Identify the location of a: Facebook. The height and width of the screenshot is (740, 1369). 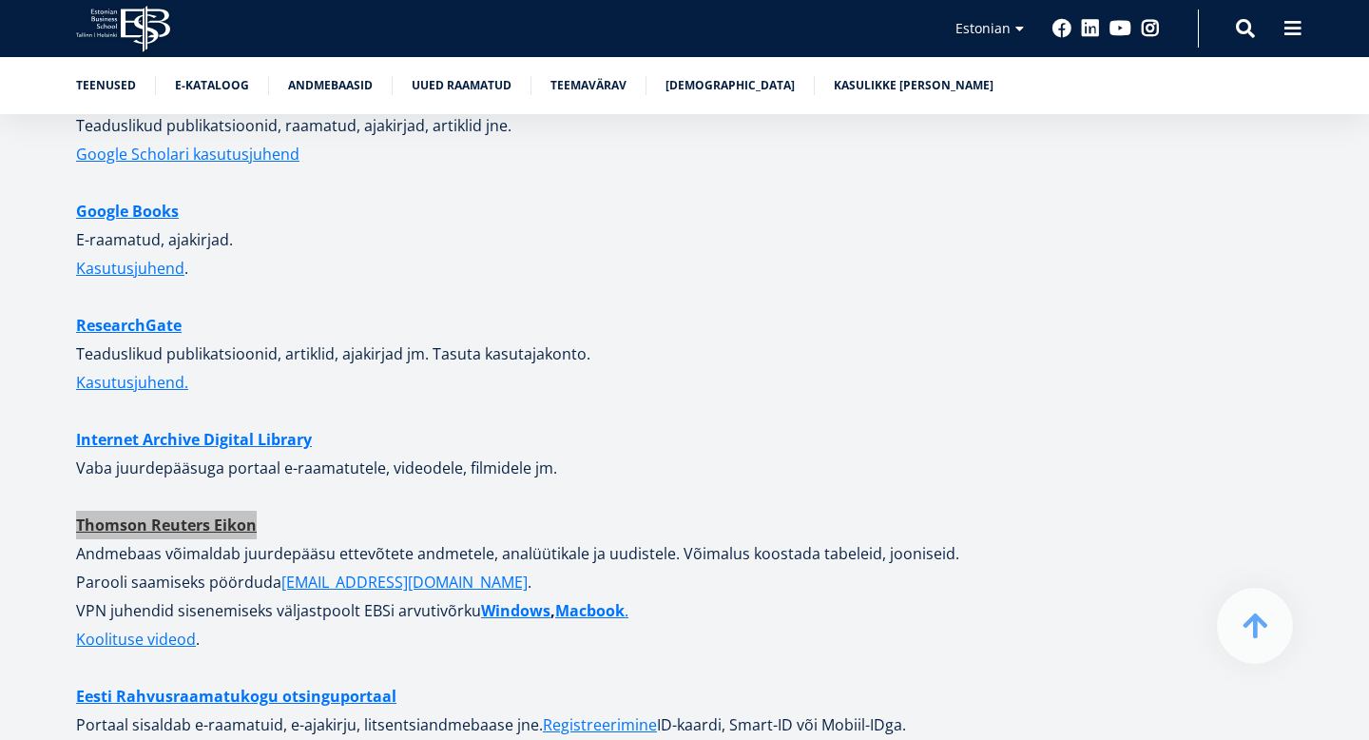
(1062, 29).